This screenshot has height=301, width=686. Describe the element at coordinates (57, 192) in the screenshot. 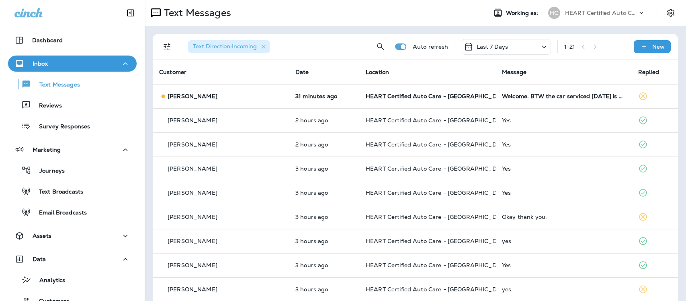

I see `p: Text Broadcasts` at that location.